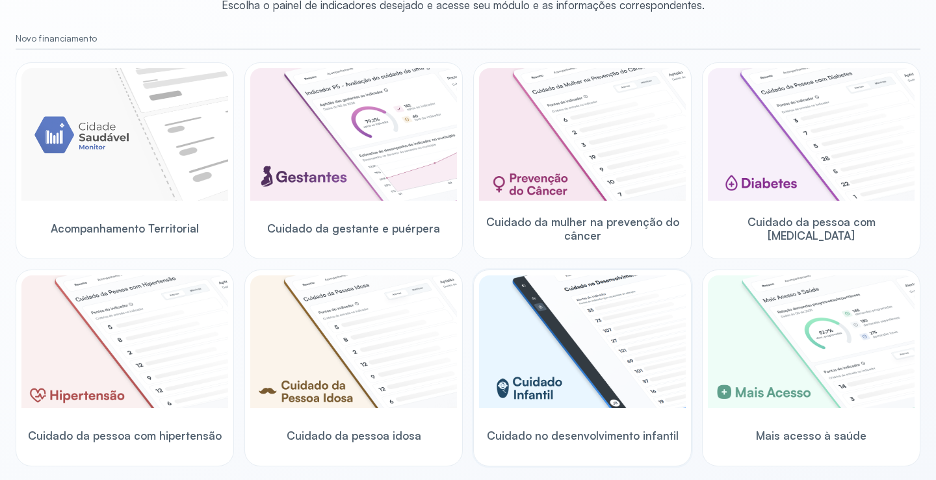  What do you see at coordinates (354, 228) in the screenshot?
I see `span: Cuidado da gestante e puérpera` at bounding box center [354, 228].